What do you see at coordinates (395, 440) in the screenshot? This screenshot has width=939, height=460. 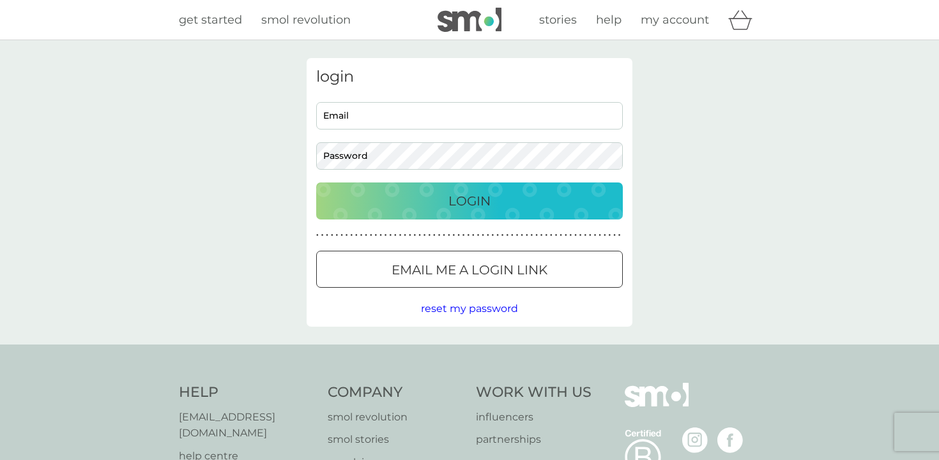 I see `p: smol stories` at bounding box center [395, 440].